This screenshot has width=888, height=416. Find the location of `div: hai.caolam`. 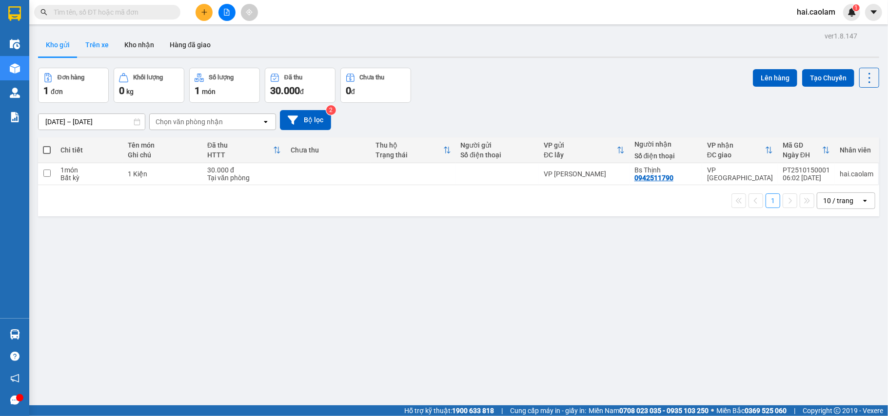

div: hai.caolam is located at coordinates (856, 174).